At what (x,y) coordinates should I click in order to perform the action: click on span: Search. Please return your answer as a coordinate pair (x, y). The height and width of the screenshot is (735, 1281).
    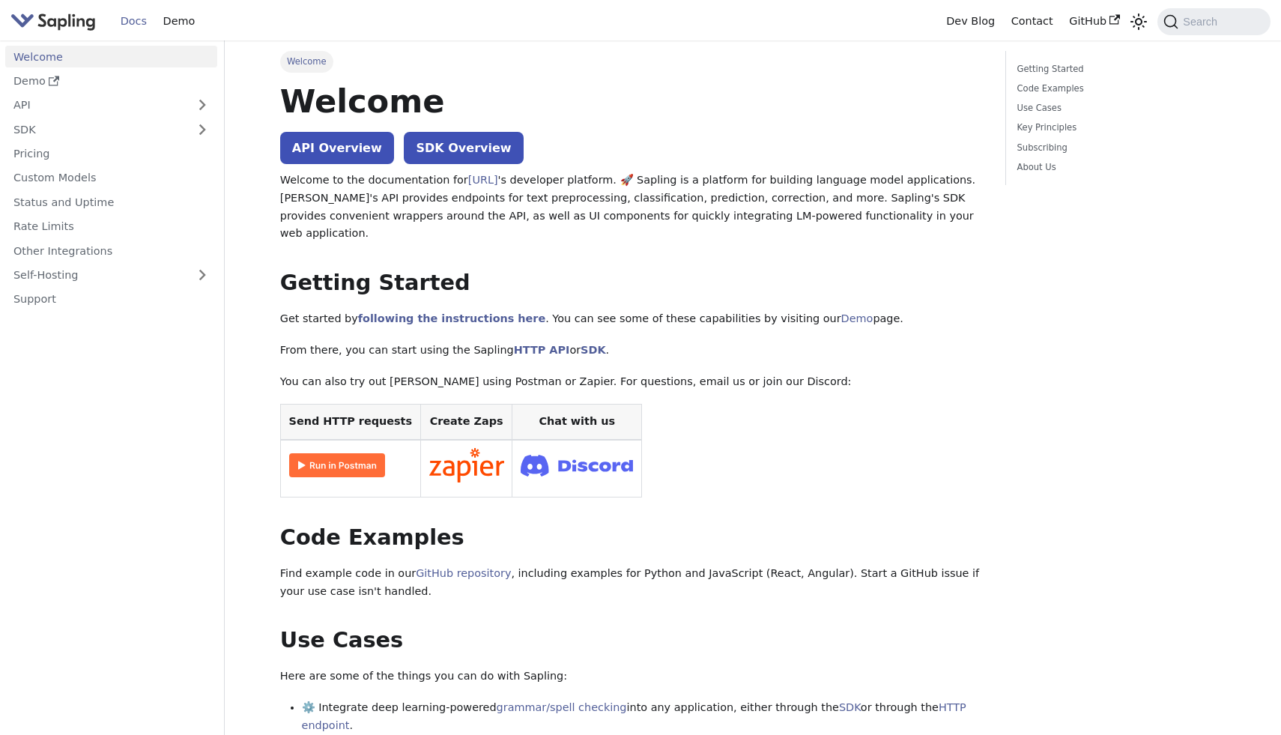
    Looking at the image, I should click on (1202, 22).